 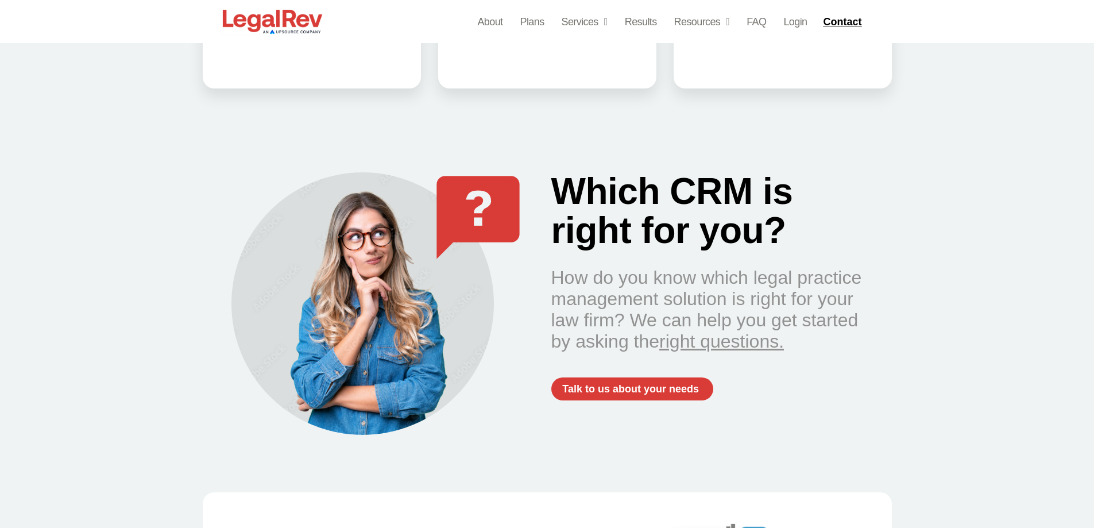 What do you see at coordinates (756, 22) in the screenshot?
I see `a: FAQ` at bounding box center [756, 22].